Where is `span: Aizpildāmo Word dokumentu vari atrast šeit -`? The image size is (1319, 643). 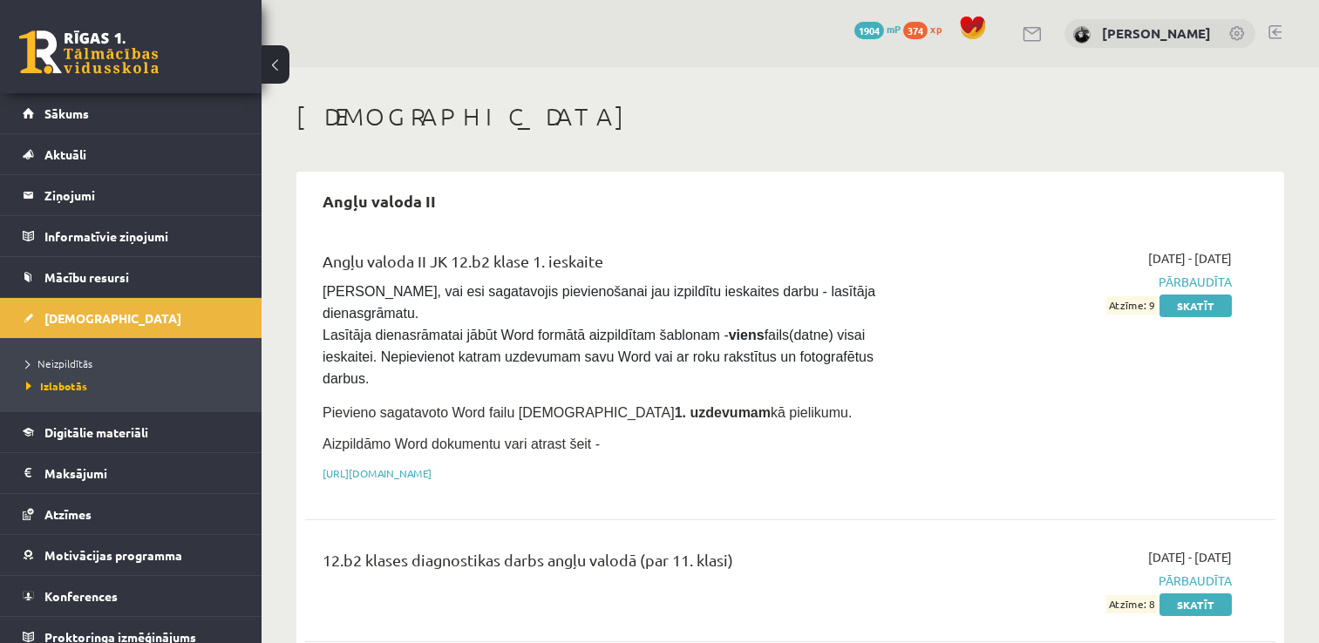
span: Aizpildāmo Word dokumentu vari atrast šeit - is located at coordinates (461, 444).